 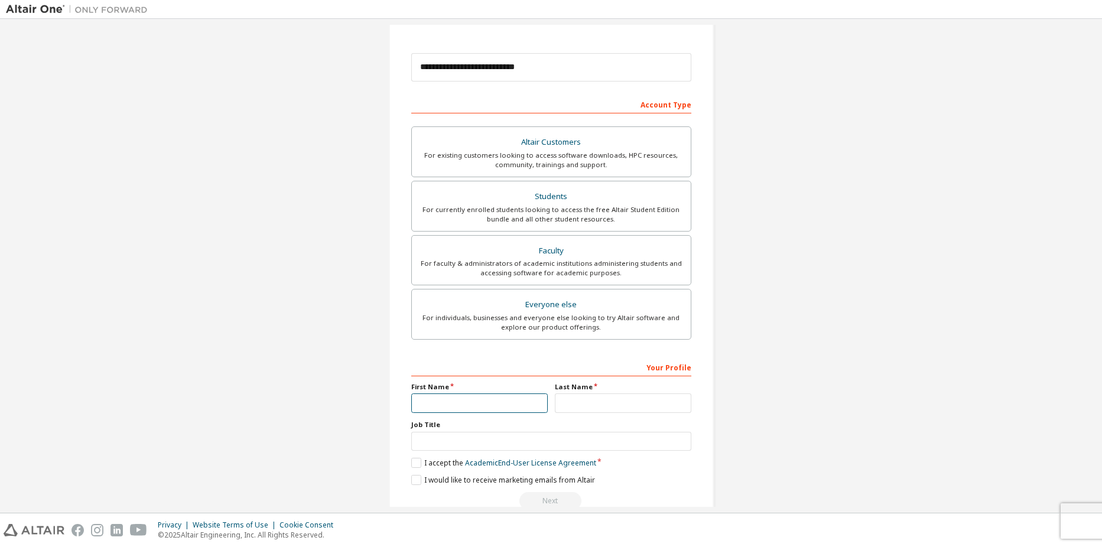 I want to click on label: Last Name, so click(x=623, y=387).